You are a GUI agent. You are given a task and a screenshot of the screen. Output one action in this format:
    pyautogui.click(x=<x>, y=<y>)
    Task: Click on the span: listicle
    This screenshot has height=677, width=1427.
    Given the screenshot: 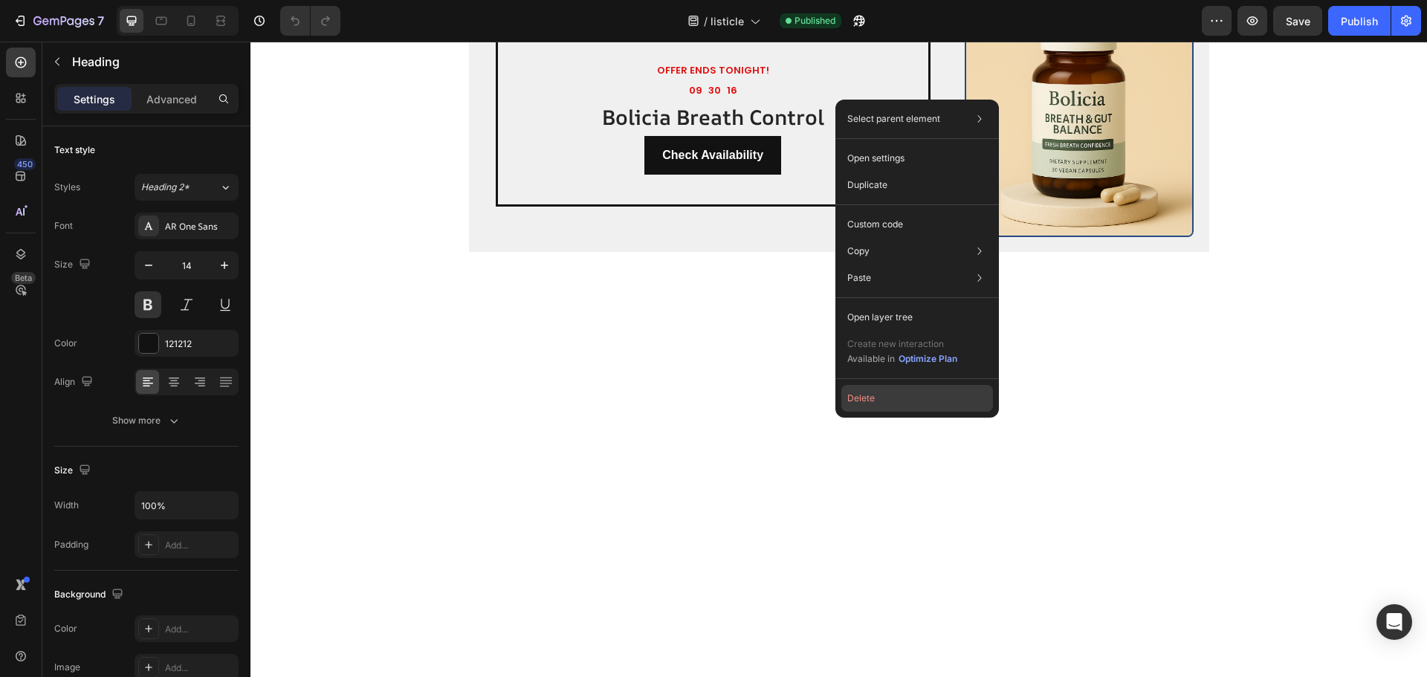 What is the action you would take?
    pyautogui.click(x=727, y=21)
    